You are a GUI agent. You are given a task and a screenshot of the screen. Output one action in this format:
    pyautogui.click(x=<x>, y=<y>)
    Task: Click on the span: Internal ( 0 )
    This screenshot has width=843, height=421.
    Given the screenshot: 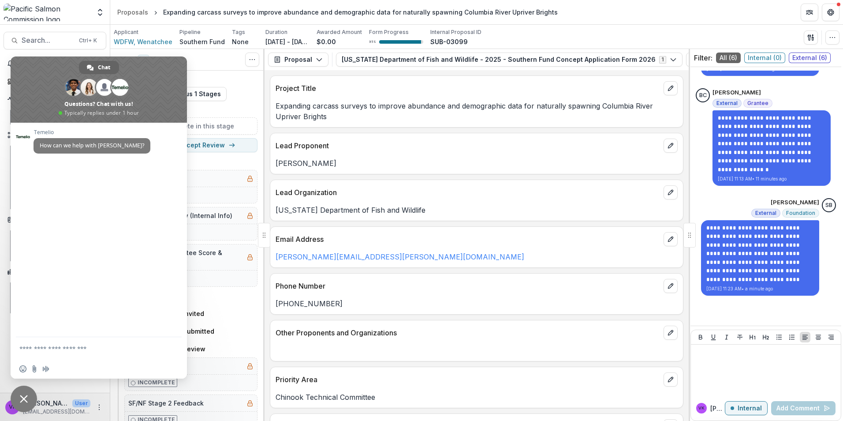 What is the action you would take?
    pyautogui.click(x=765, y=58)
    